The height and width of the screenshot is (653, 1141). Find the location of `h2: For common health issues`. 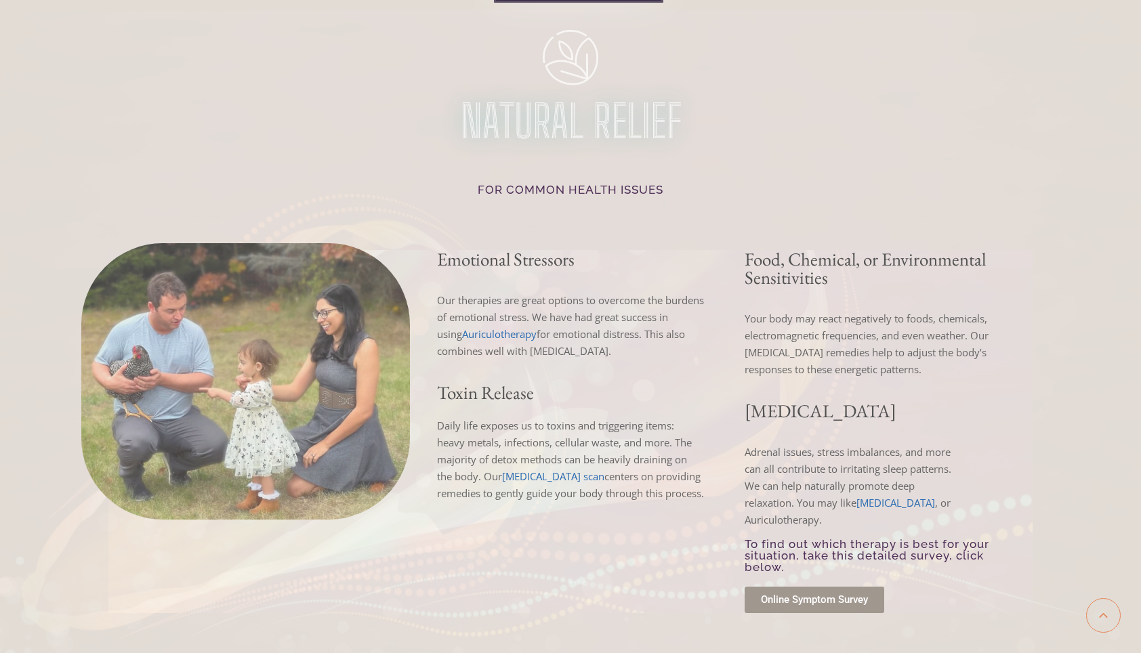

h2: For common health issues is located at coordinates (570, 190).